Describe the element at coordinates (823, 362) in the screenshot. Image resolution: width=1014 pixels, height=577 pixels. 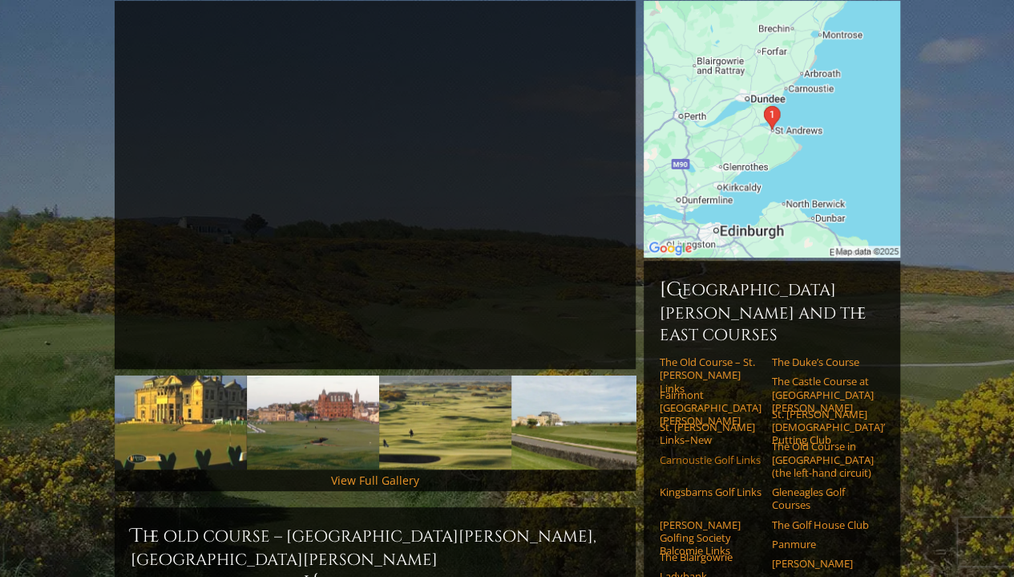
I see `a: The Duke’s Course` at that location.